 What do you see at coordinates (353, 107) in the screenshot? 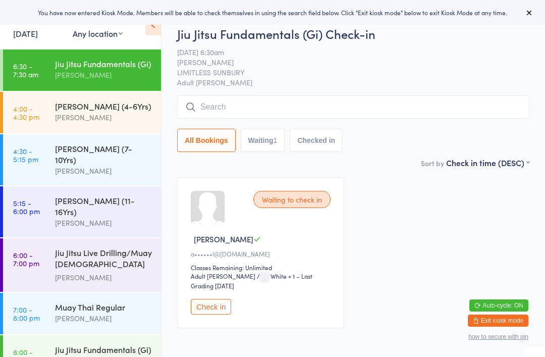
I see `input: Search` at bounding box center [353, 107].